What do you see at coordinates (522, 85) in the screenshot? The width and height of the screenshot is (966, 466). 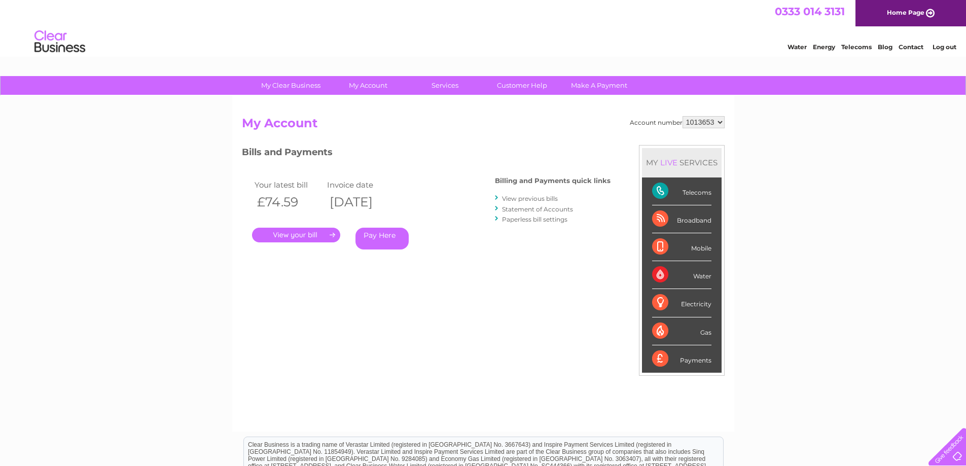 I see `a: Customer Help` at bounding box center [522, 85].